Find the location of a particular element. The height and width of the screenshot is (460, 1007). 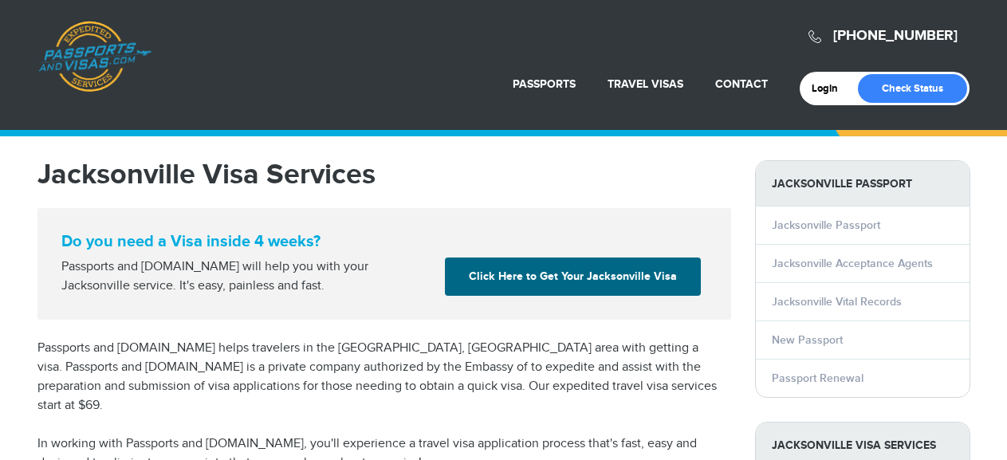

a: Login is located at coordinates (830, 88).